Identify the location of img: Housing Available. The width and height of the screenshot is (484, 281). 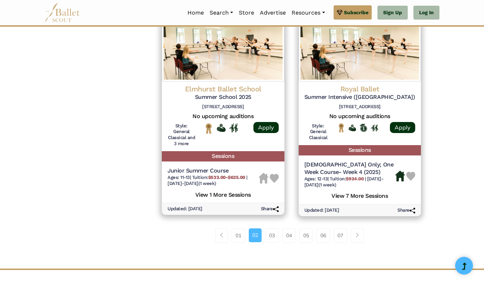
(400, 176).